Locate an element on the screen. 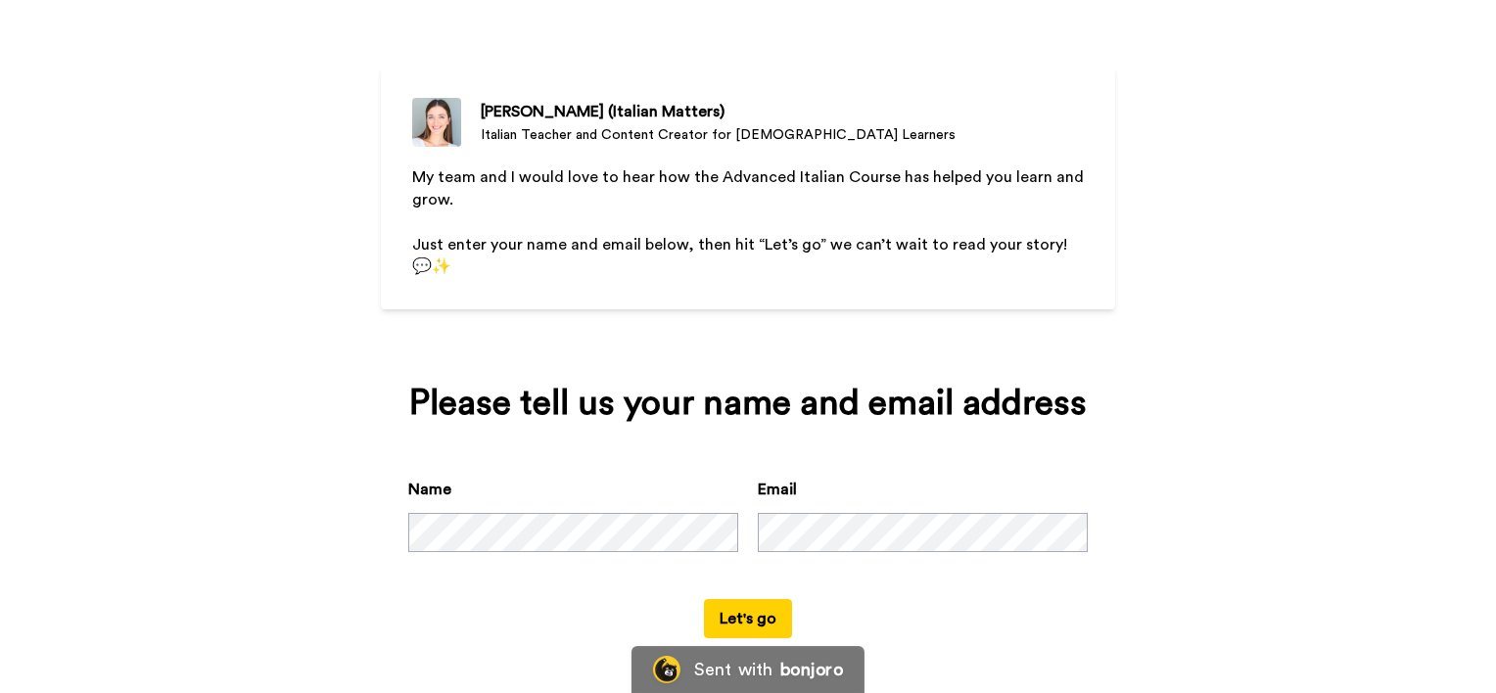 This screenshot has height=693, width=1496. span: My team and I would love to hear how the Advanced Italian Course has helped you learn and grow. is located at coordinates (750, 188).